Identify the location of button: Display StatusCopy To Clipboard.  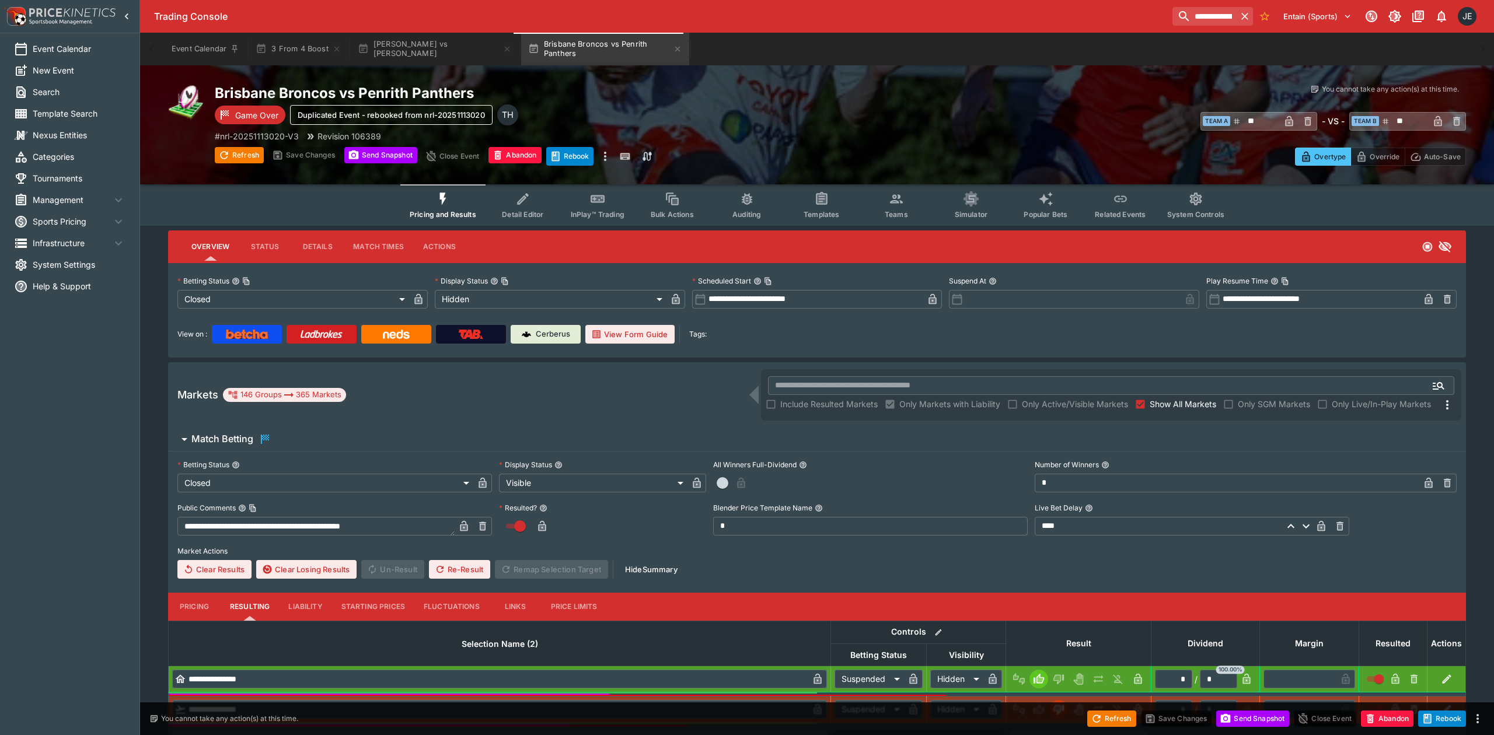
(494, 281).